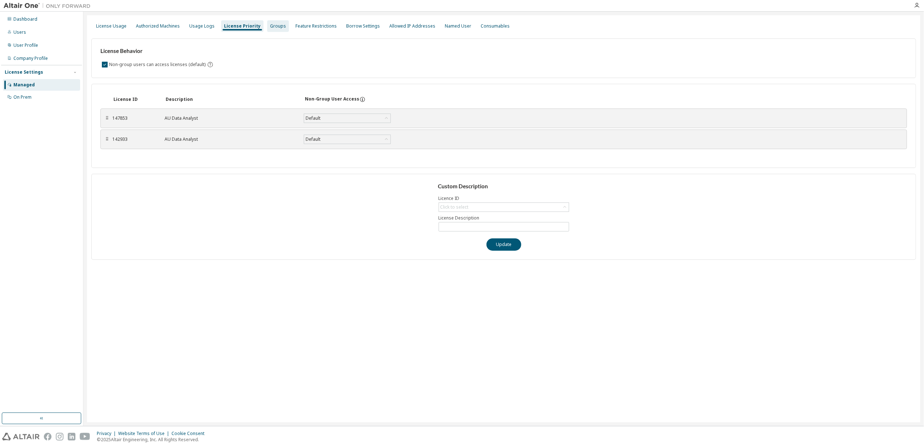  What do you see at coordinates (210, 65) in the screenshot?
I see `svg: By default any user not assigned to any group can access any license. Turn this setting off to di...` at bounding box center [210, 65].